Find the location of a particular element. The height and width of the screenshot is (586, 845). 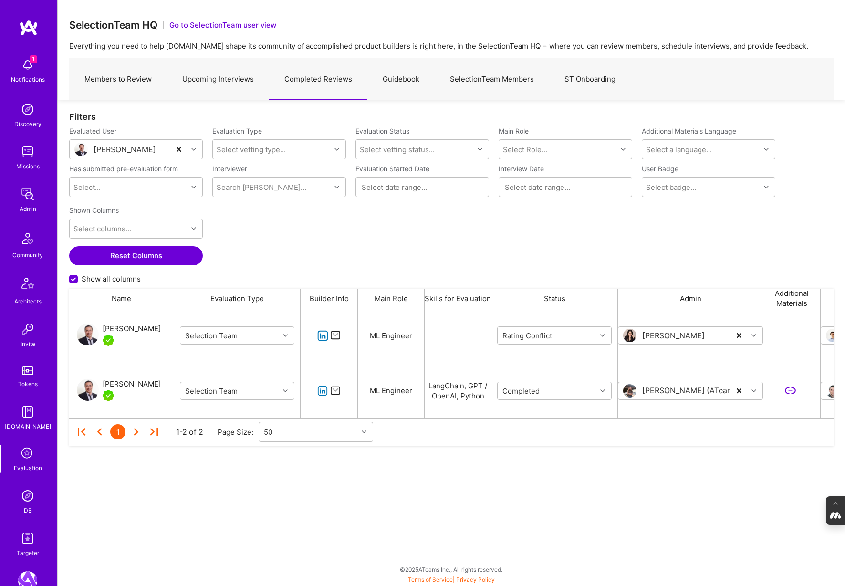

span: Show all columns is located at coordinates (111, 279).